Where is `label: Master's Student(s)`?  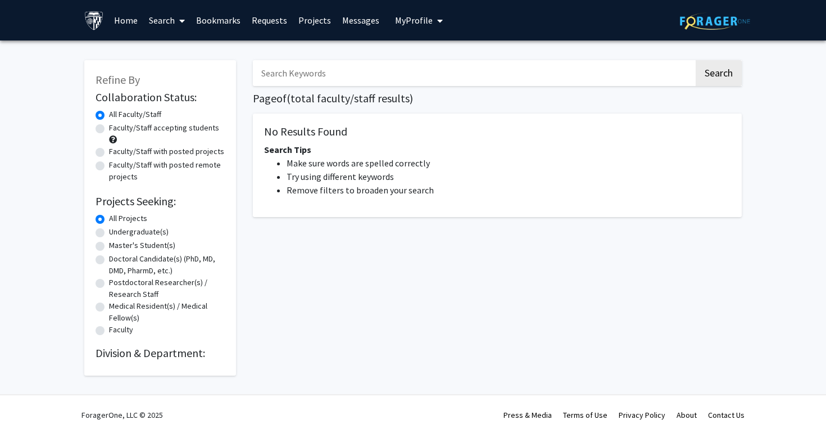 label: Master's Student(s) is located at coordinates (142, 245).